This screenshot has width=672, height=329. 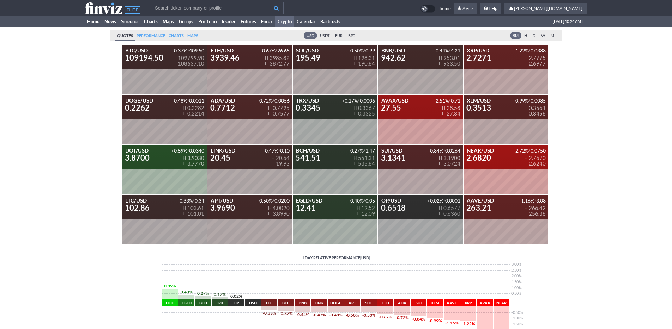 What do you see at coordinates (193, 36) in the screenshot?
I see `a: Maps` at bounding box center [193, 36].